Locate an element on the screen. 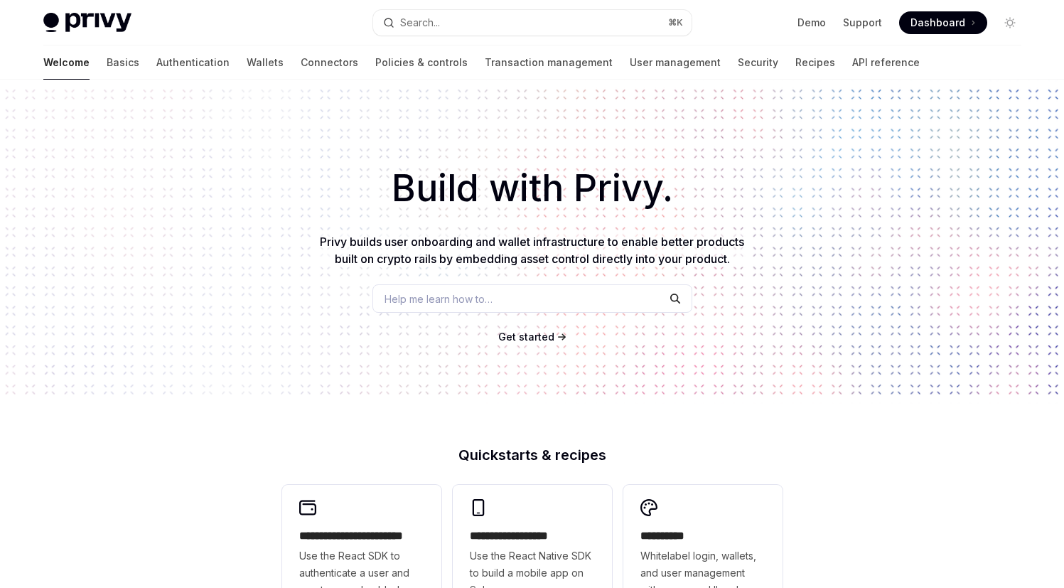 The width and height of the screenshot is (1064, 588). span: Help me learn how to… is located at coordinates (439, 299).